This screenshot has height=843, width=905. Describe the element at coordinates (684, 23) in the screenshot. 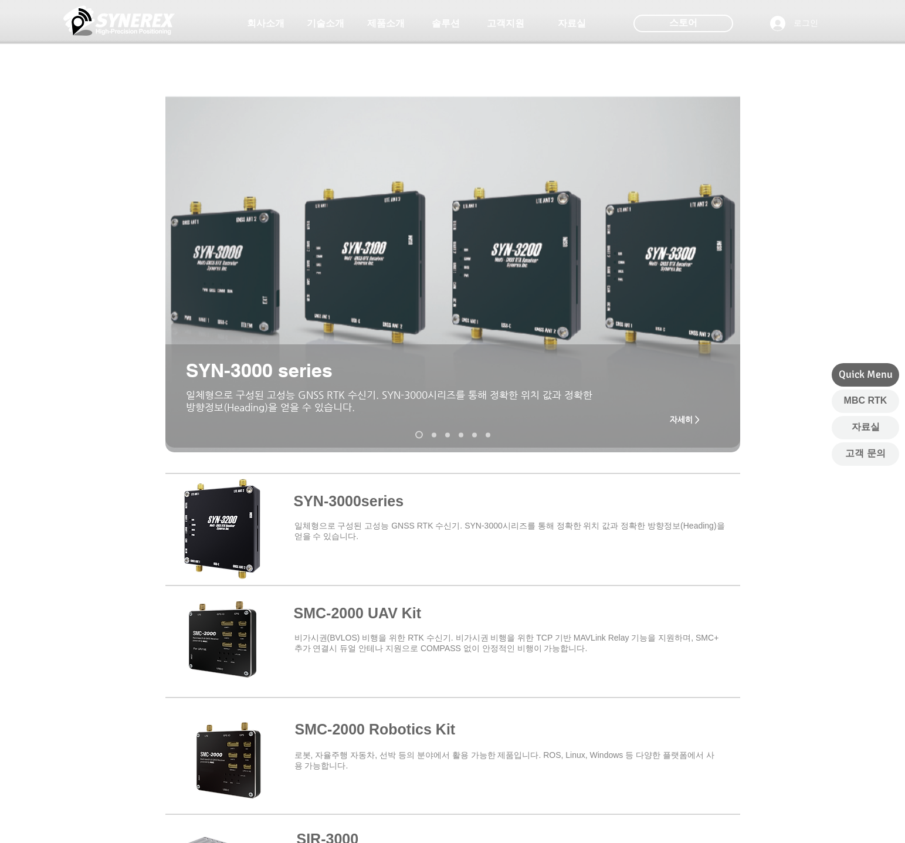

I see `div: 스토어` at that location.